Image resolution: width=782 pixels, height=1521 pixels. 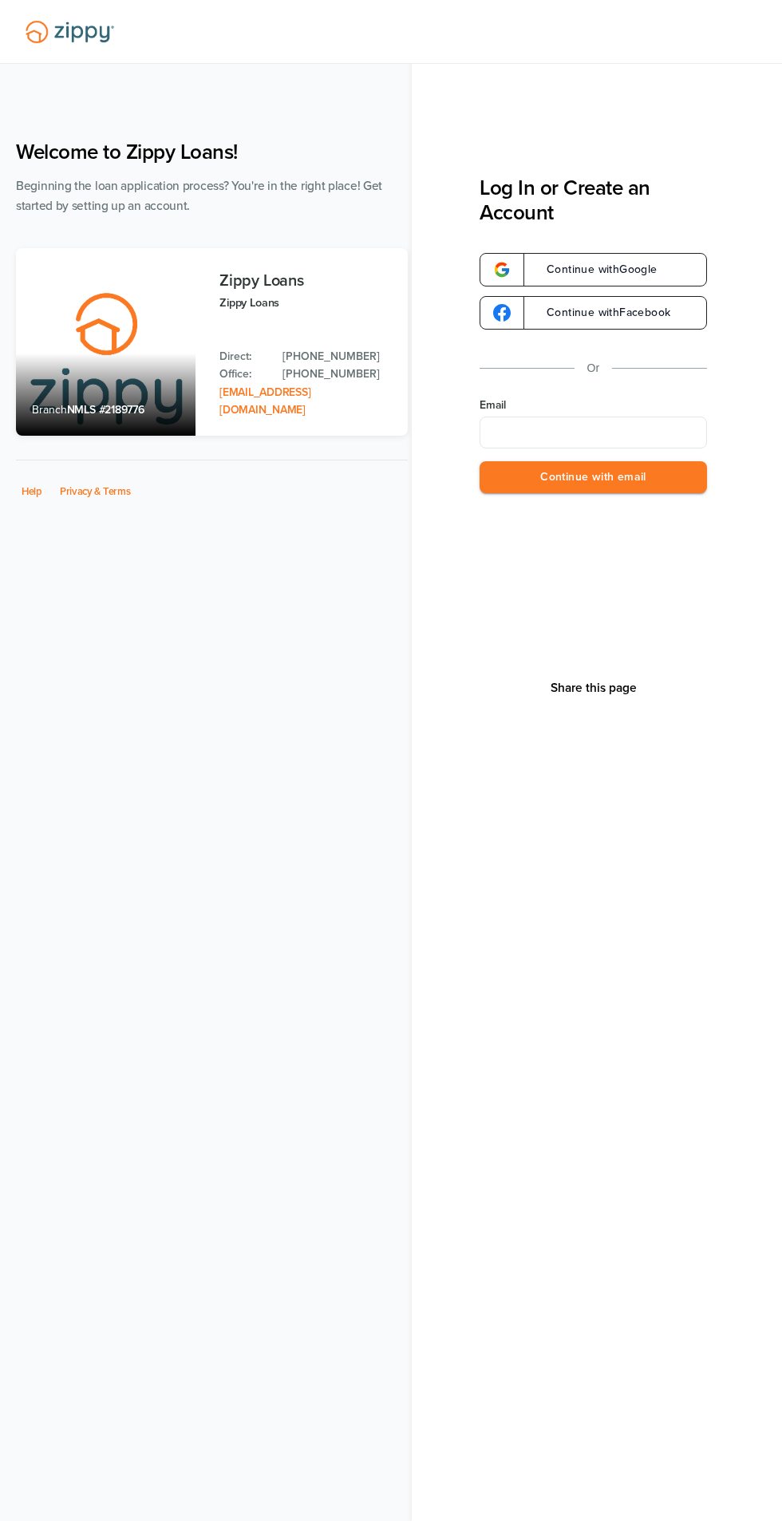 I want to click on a: google-logoContinue withFacebook, so click(x=593, y=313).